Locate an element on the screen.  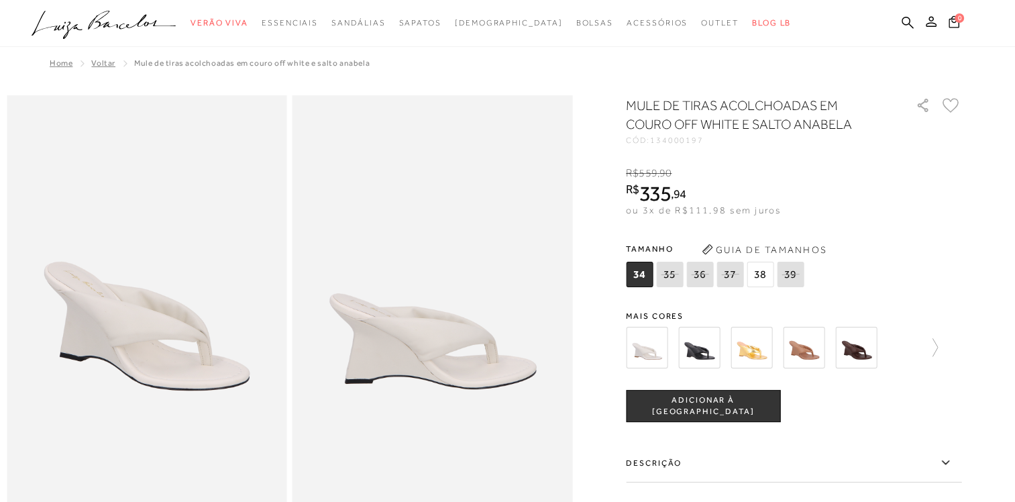
h1: MULE DE TIRAS ACOLCHOADAS EM COURO OFF WHITE E SALTO ANABELA is located at coordinates (751, 115).